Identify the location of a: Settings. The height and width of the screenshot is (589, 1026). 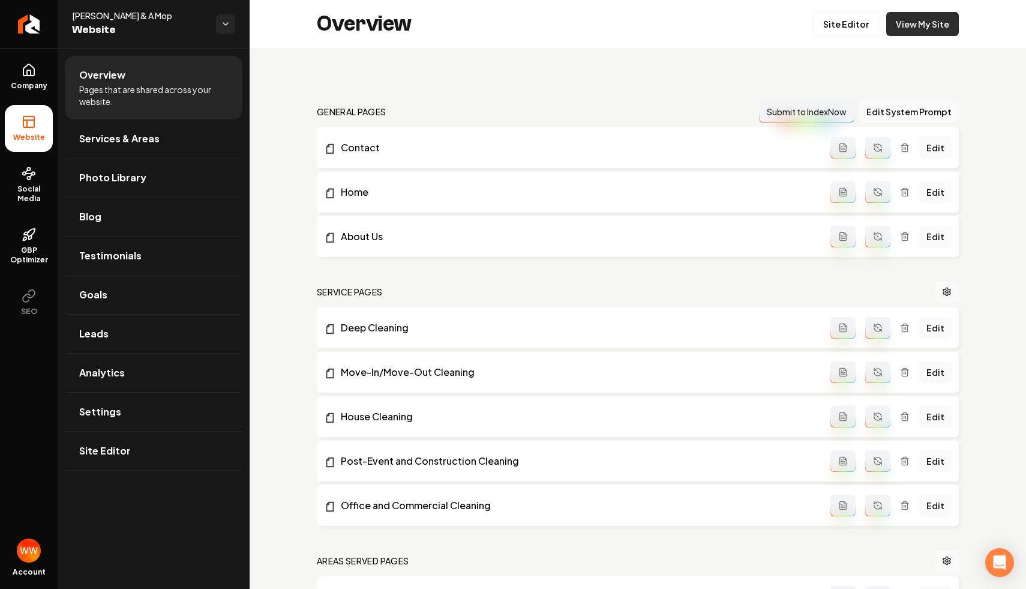
(154, 412).